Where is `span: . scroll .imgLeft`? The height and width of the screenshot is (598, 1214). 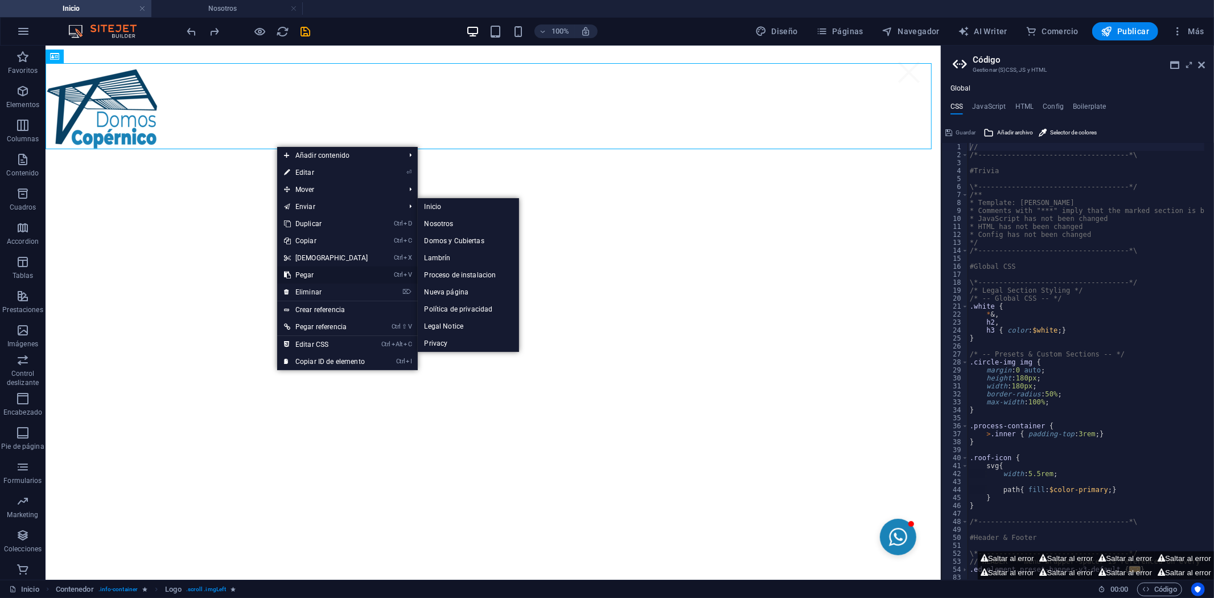 span: . scroll .imgLeft is located at coordinates (206, 589).